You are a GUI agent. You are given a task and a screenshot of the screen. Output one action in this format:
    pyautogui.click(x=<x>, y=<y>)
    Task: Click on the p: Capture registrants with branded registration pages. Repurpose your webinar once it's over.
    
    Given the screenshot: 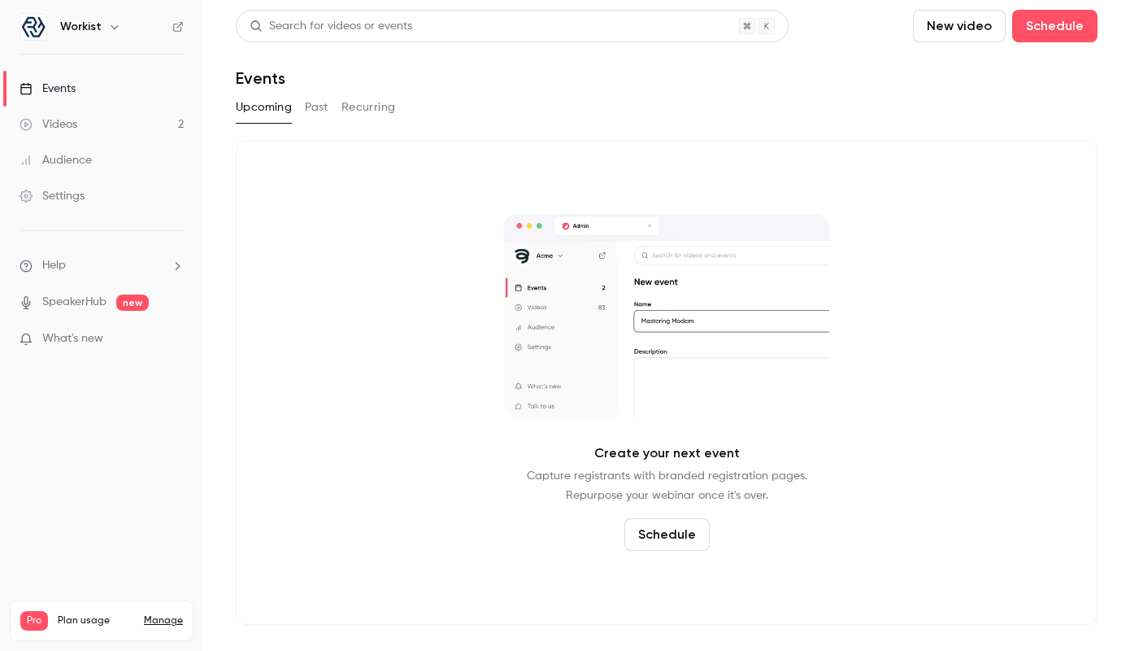 What is the action you would take?
    pyautogui.click(x=667, y=486)
    